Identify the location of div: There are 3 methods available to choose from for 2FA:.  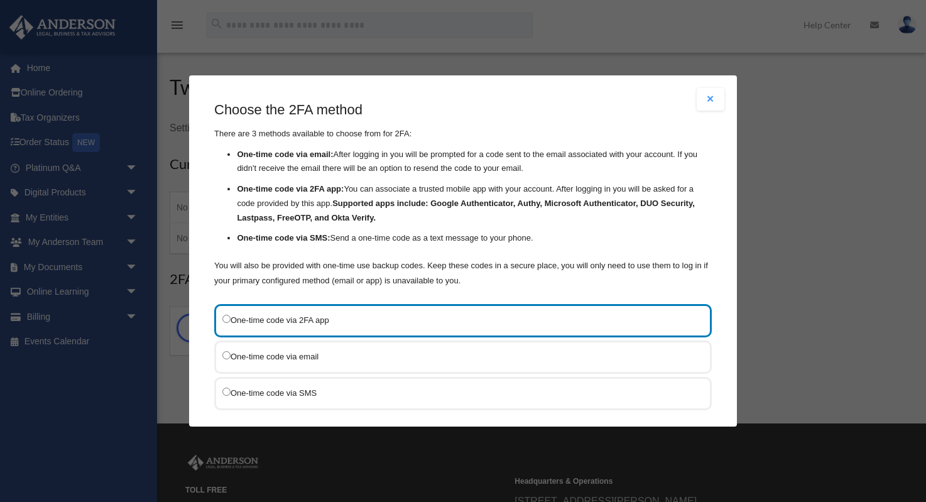
(463, 194).